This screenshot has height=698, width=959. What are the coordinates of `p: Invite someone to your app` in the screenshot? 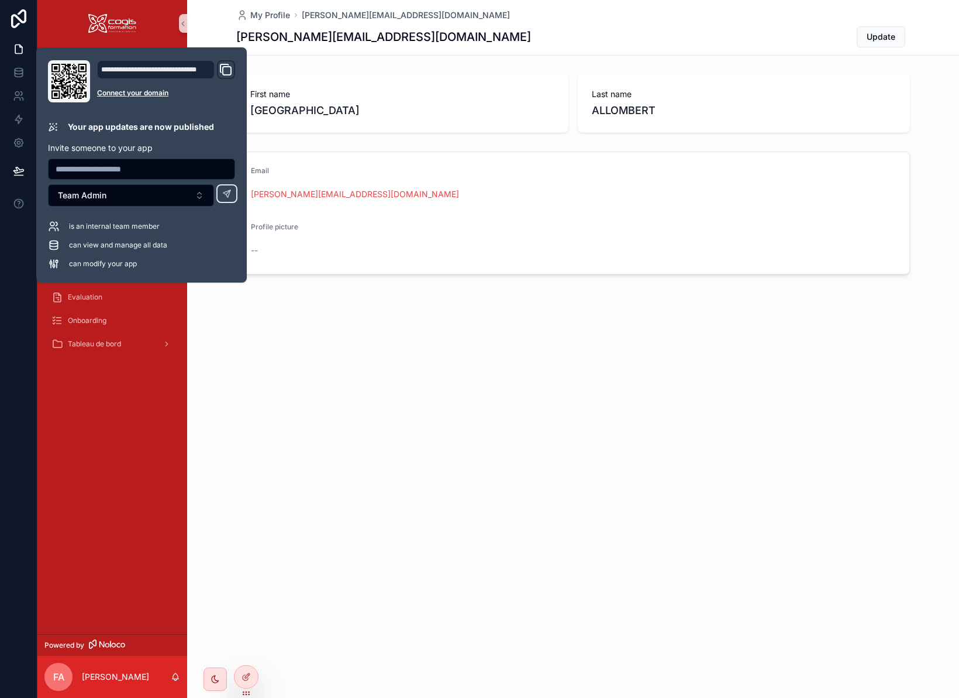 It's located at (142, 148).